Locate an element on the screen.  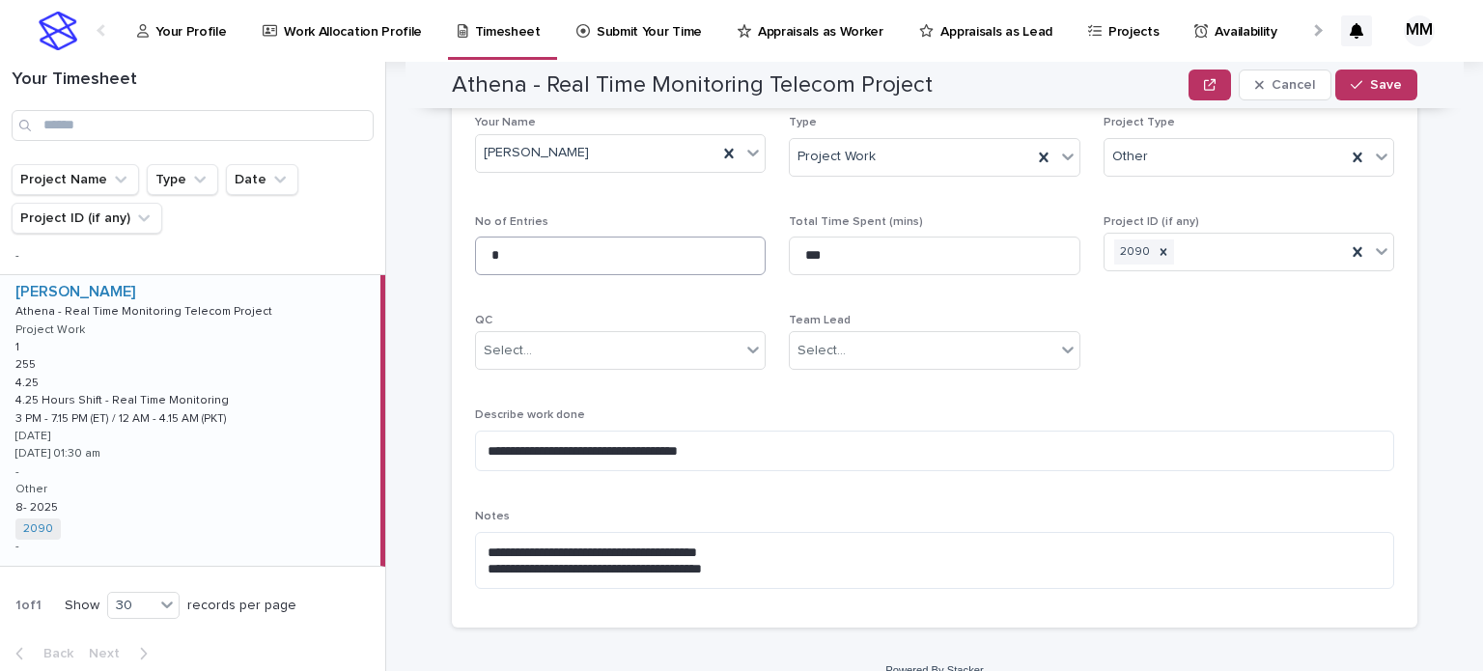
span: Project Work is located at coordinates (836, 156).